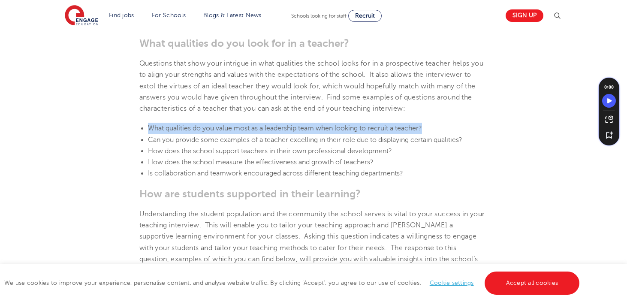  I want to click on span: Questions that show your intrigue in what qualities the school looks for in a prospective teacher..., so click(311, 86).